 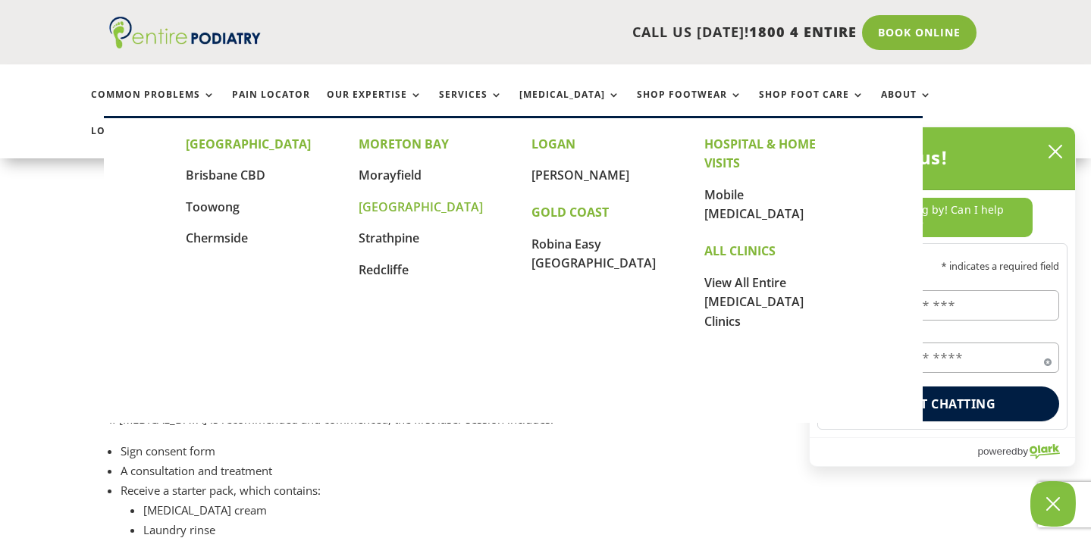 What do you see at coordinates (689, 105) in the screenshot?
I see `a: Shop Footwear` at bounding box center [689, 105].